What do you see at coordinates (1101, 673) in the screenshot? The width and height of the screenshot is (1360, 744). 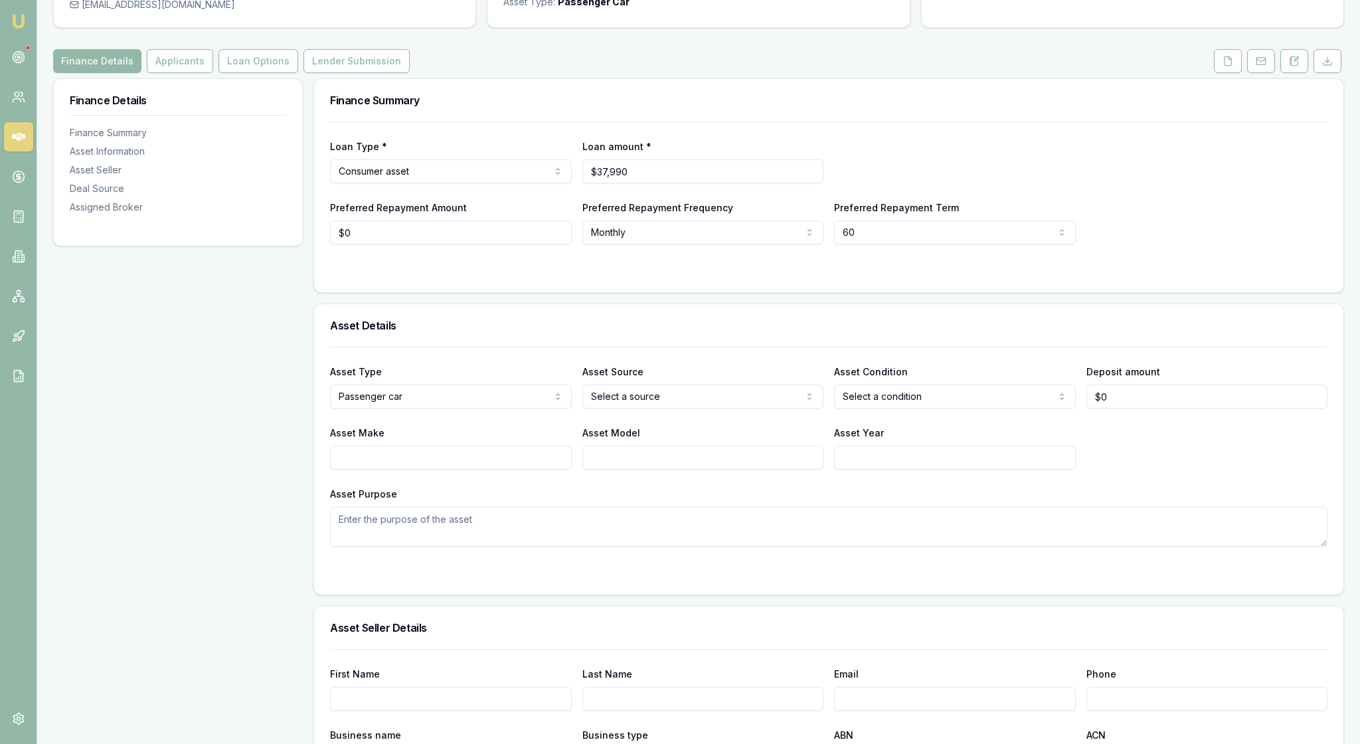 I see `label: Phone` at bounding box center [1101, 673].